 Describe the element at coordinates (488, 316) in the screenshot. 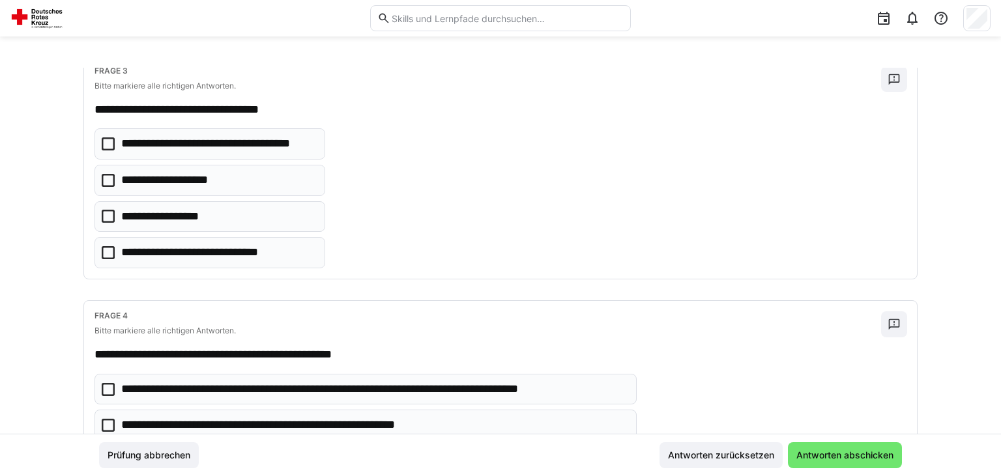

I see `h4: Frage 4` at that location.